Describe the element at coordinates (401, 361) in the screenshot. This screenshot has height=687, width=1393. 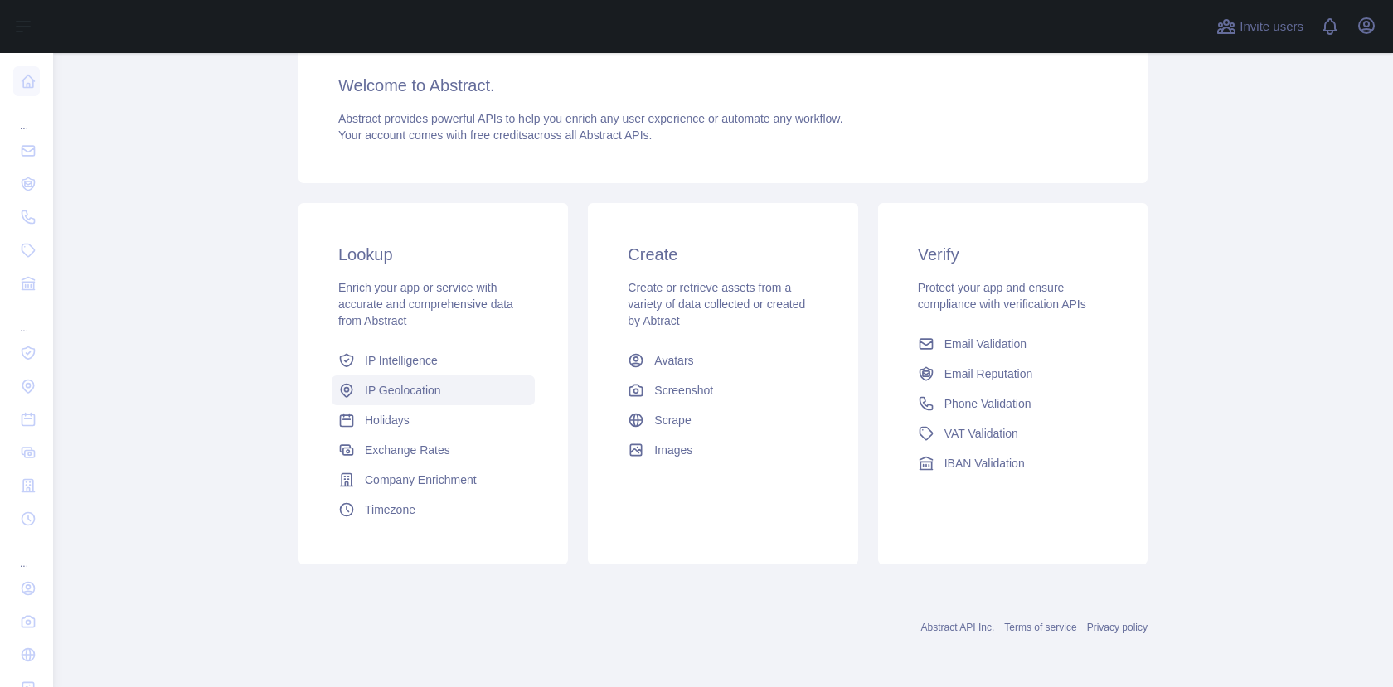
I see `span: IP Intelligence` at that location.